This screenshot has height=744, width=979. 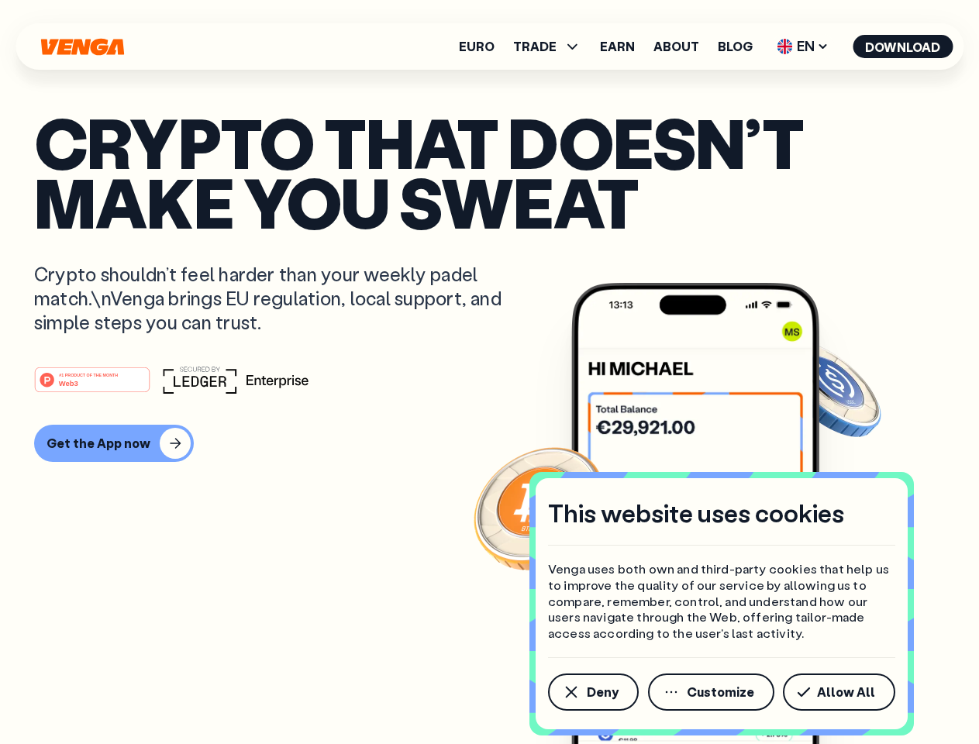 I want to click on button: Deny, so click(x=593, y=692).